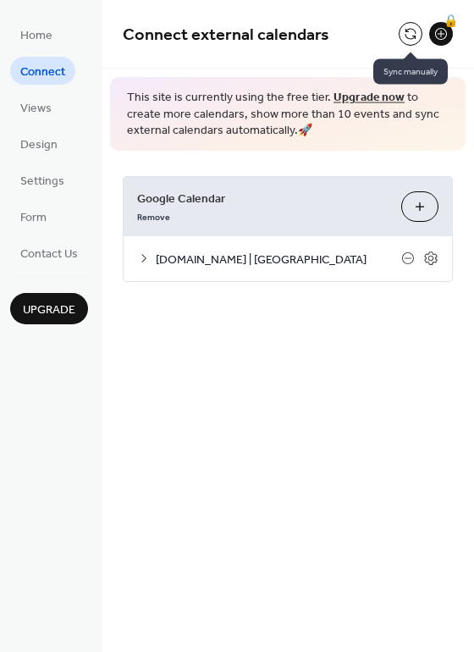 Image resolution: width=474 pixels, height=652 pixels. Describe the element at coordinates (263, 198) in the screenshot. I see `span: Google Calendar` at that location.